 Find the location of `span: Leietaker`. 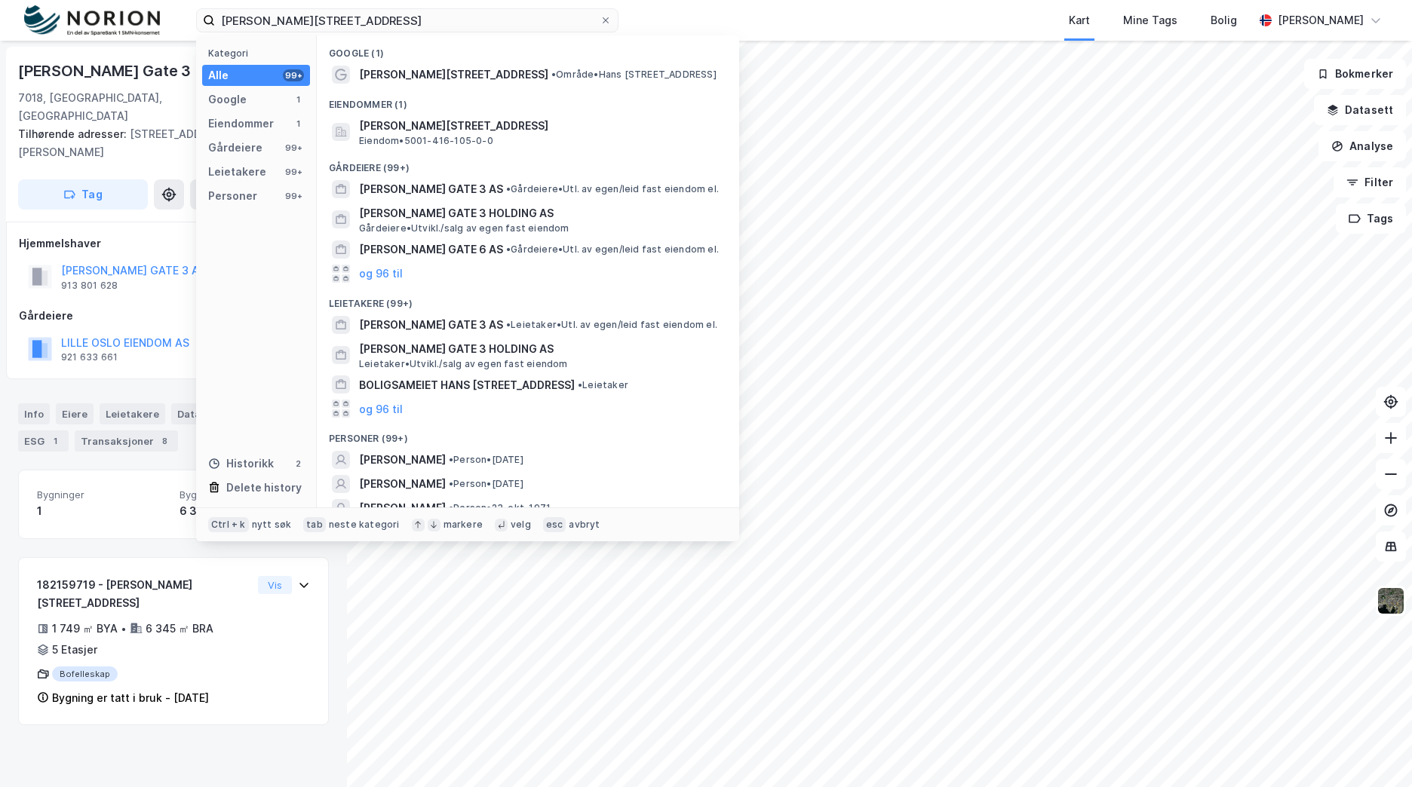

span: Leietaker is located at coordinates (603, 385).